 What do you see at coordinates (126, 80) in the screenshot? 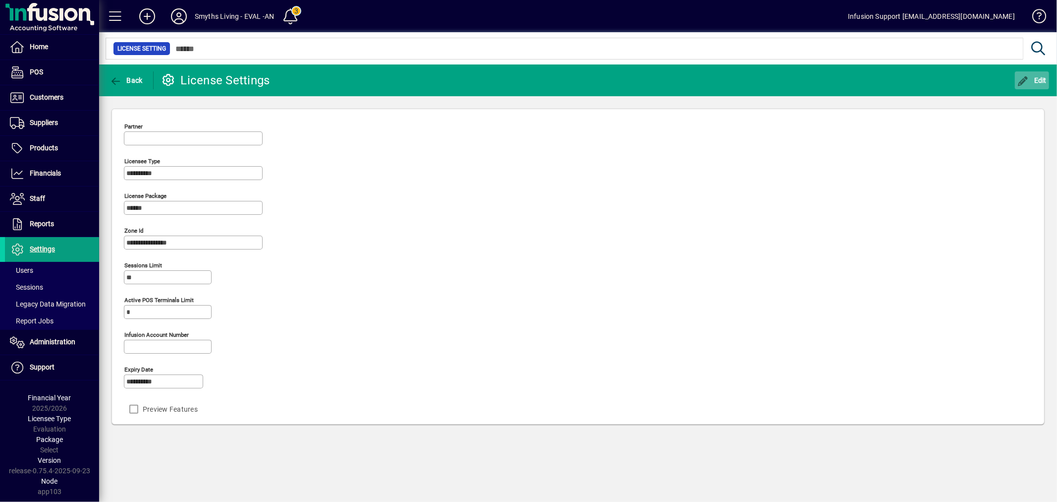
I see `app-page-header-button: Back` at bounding box center [126, 80].